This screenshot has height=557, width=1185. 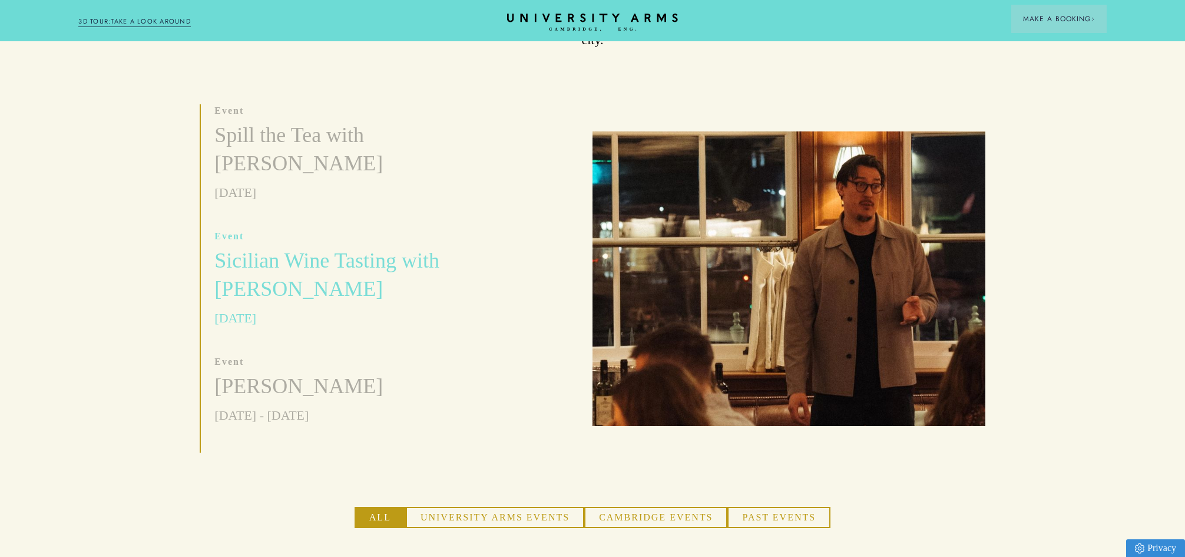 I want to click on button: Cambridge Events, so click(x=656, y=517).